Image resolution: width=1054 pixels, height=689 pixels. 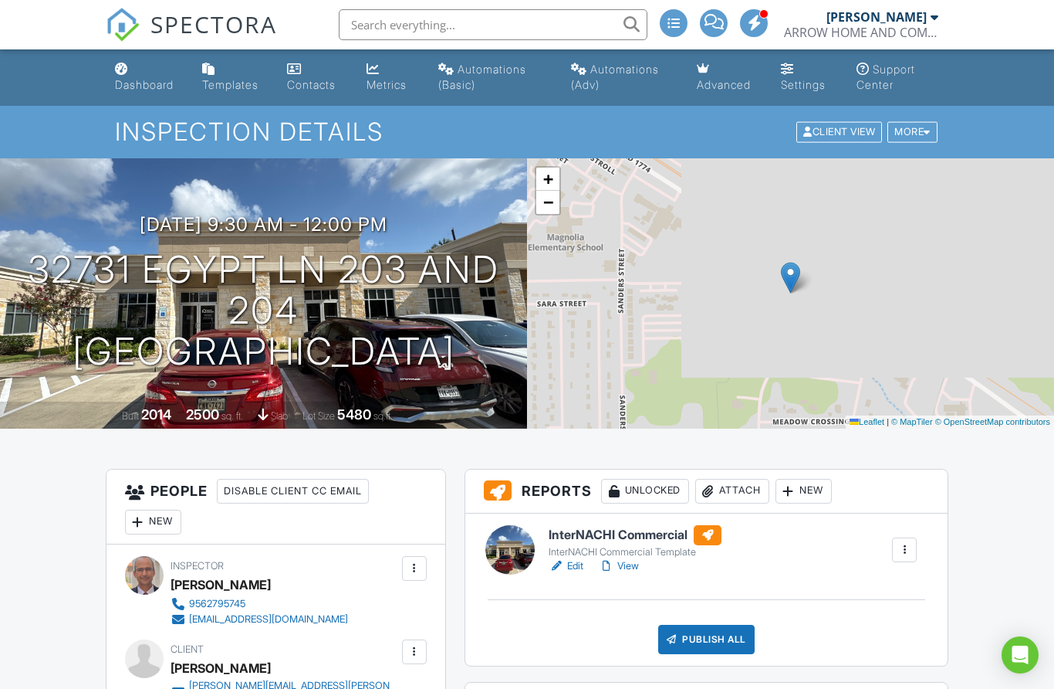 I want to click on span: slab, so click(x=279, y=415).